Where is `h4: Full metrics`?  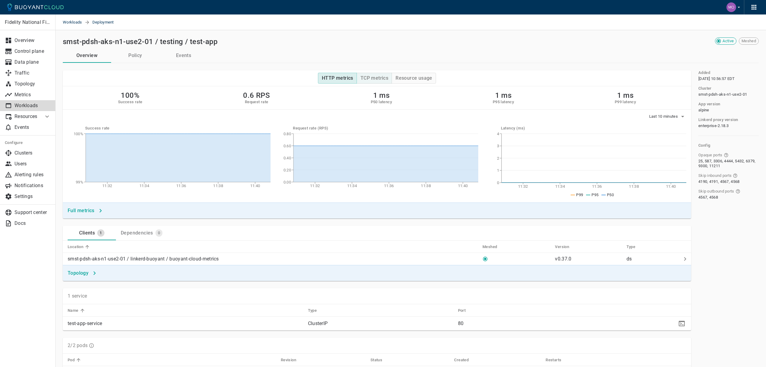 h4: Full metrics is located at coordinates (81, 211).